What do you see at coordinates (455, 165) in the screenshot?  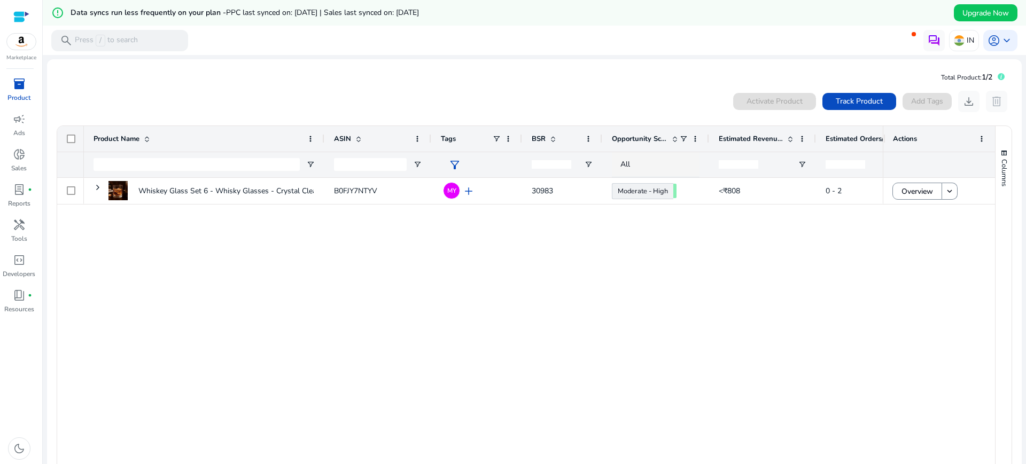 I see `span: filter_alt` at bounding box center [455, 165].